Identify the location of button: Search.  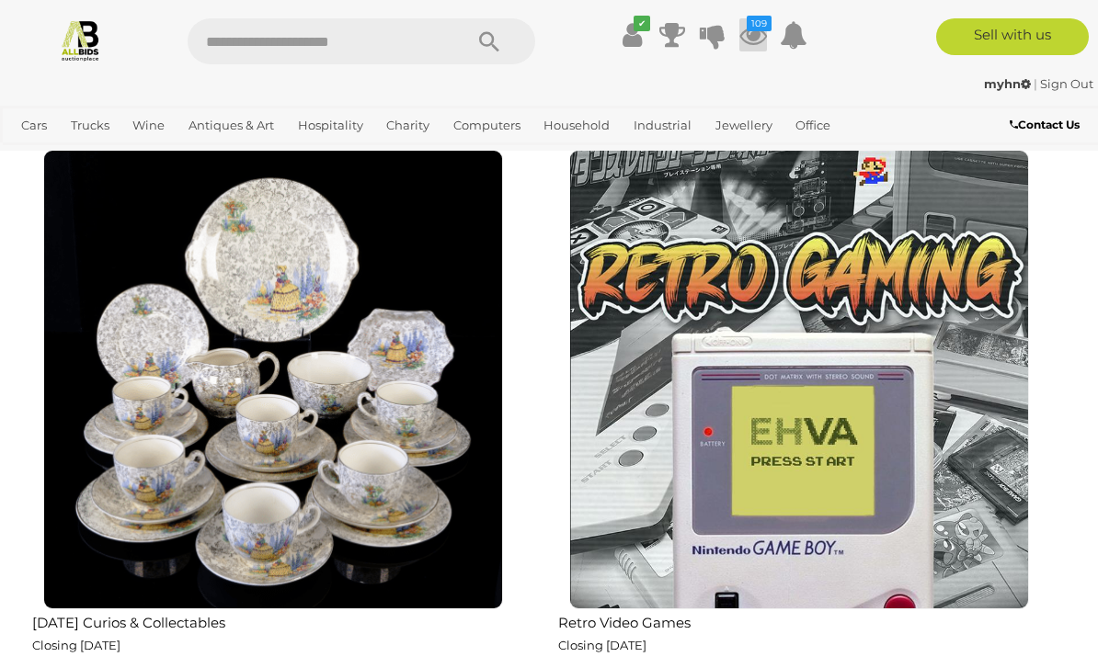
(489, 41).